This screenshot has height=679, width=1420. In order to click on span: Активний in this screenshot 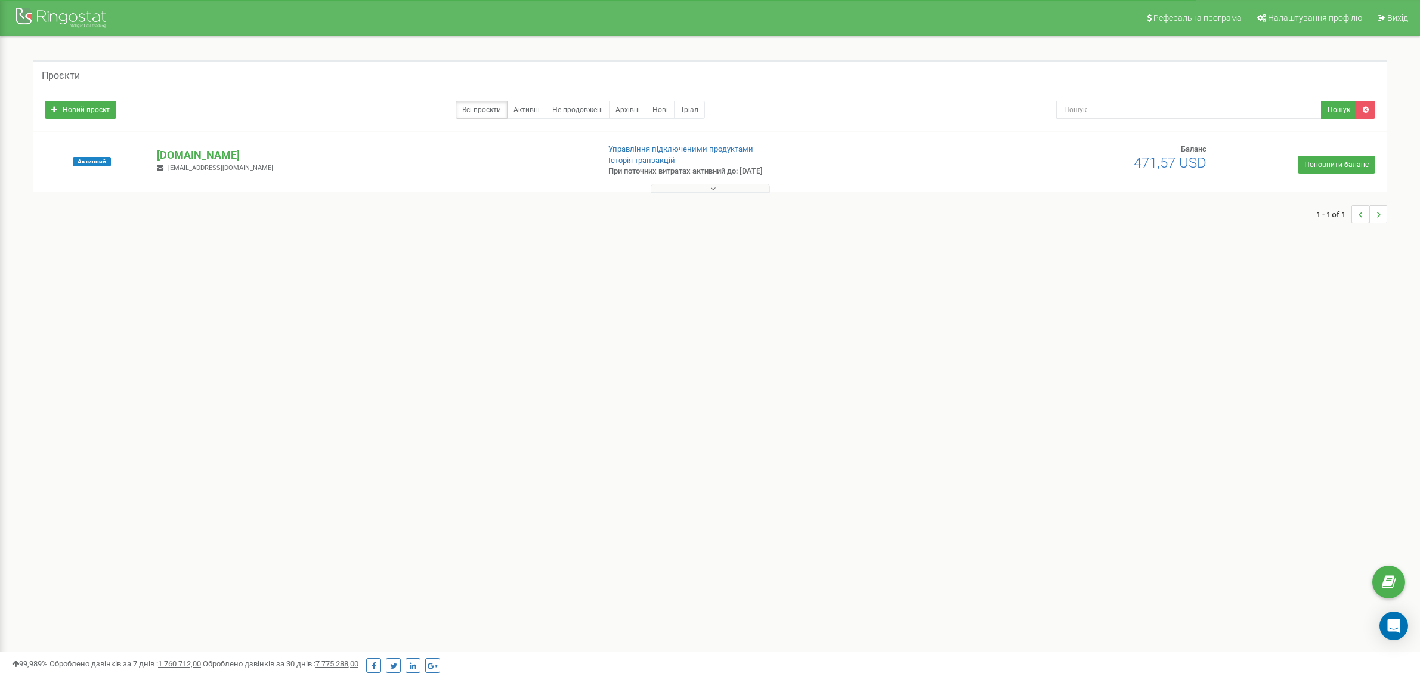, I will do `click(92, 162)`.